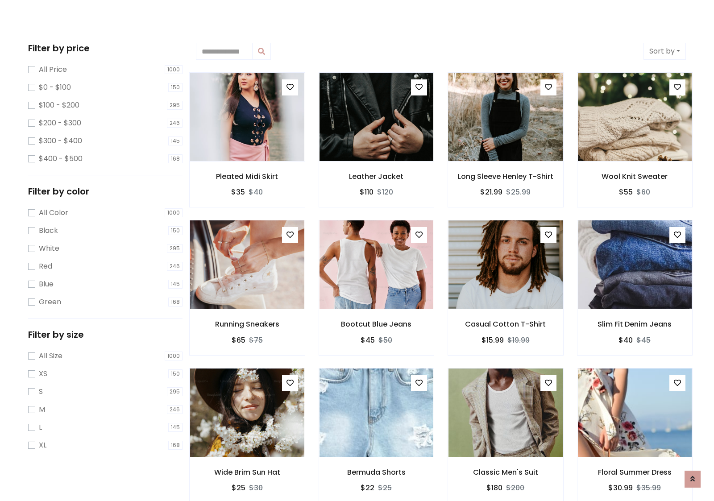 The image size is (714, 501). Describe the element at coordinates (367, 488) in the screenshot. I see `h6: $22` at that location.